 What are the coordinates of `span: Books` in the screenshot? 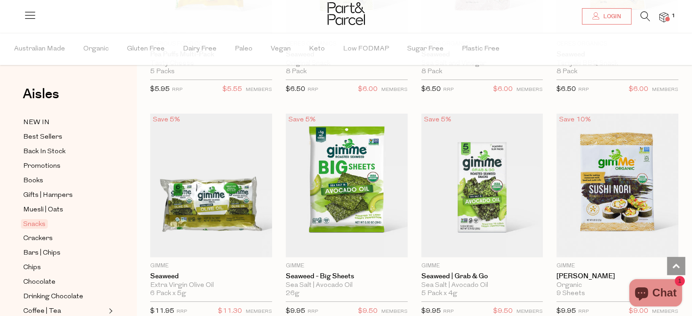 It's located at (33, 181).